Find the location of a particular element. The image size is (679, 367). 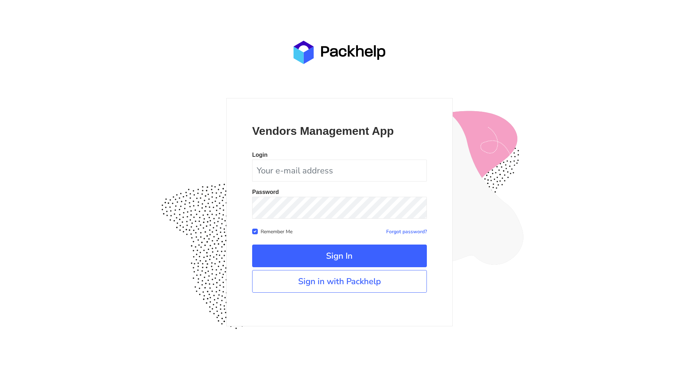

label: Remember Me is located at coordinates (277, 231).